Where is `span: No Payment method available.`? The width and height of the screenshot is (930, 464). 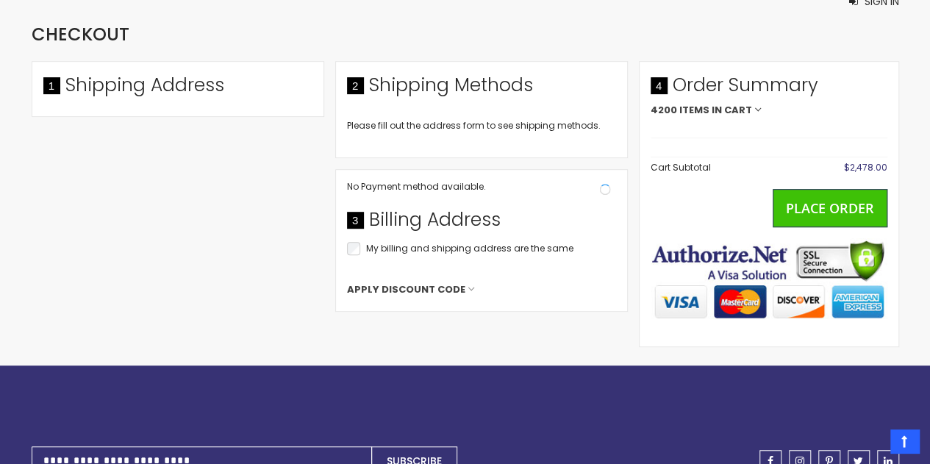
span: No Payment method available. is located at coordinates (416, 186).